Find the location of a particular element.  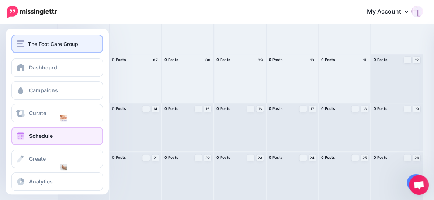

a: 18 is located at coordinates (364, 109).